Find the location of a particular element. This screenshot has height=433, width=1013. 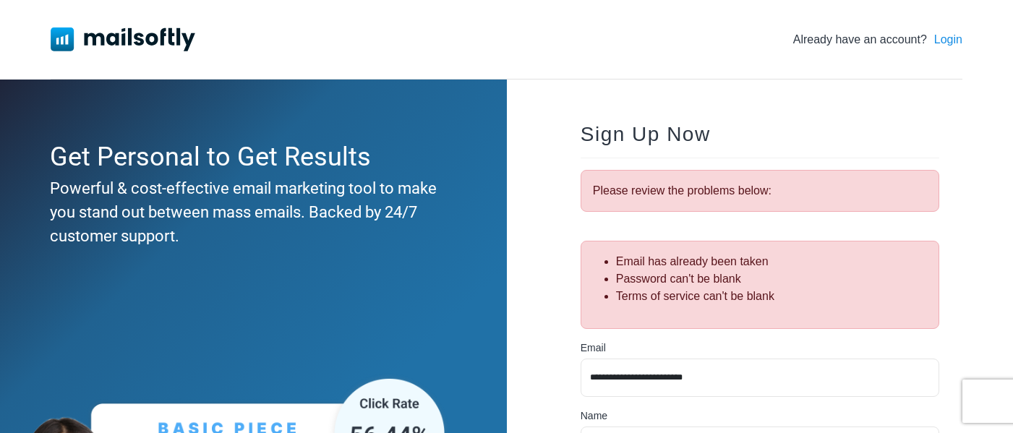

div: Already have an account? is located at coordinates (878, 40).